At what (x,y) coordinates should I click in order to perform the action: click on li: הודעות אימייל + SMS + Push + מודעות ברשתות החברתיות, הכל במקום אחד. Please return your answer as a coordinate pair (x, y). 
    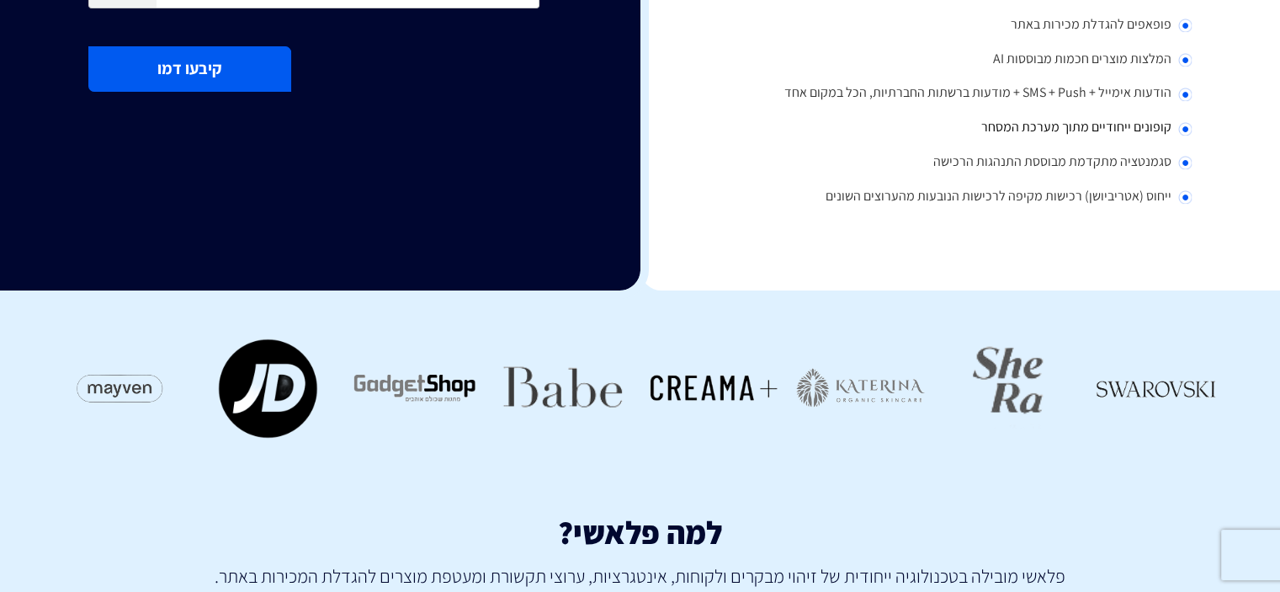
    Looking at the image, I should click on (967, 93).